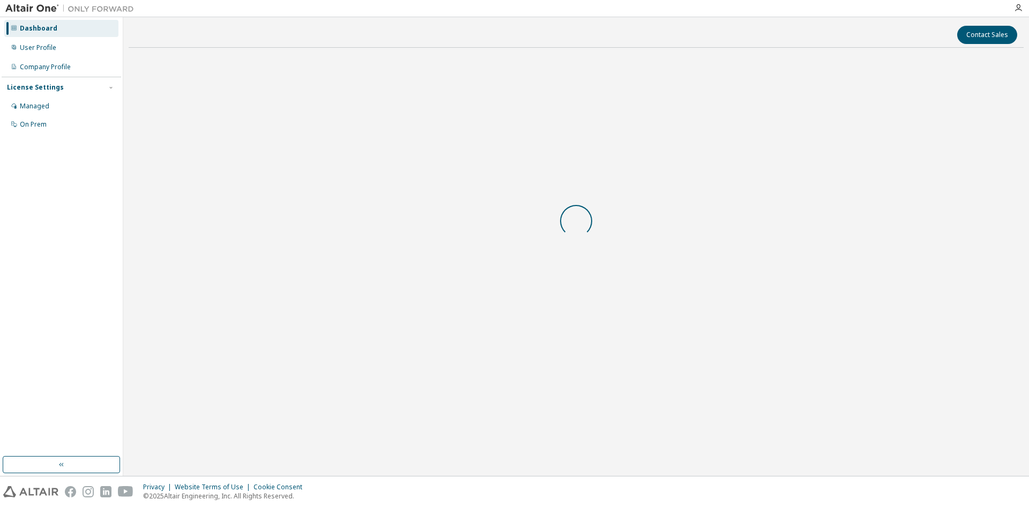 The image size is (1029, 507). What do you see at coordinates (35, 87) in the screenshot?
I see `div: License Settings` at bounding box center [35, 87].